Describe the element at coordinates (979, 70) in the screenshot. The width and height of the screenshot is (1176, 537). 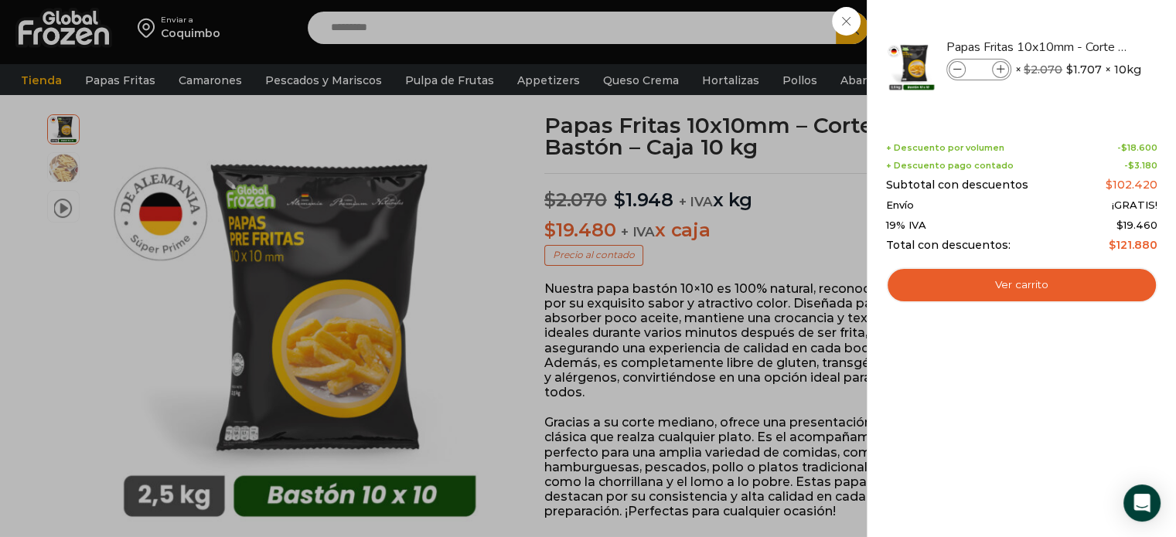
I see `input: Product quantity` at that location.